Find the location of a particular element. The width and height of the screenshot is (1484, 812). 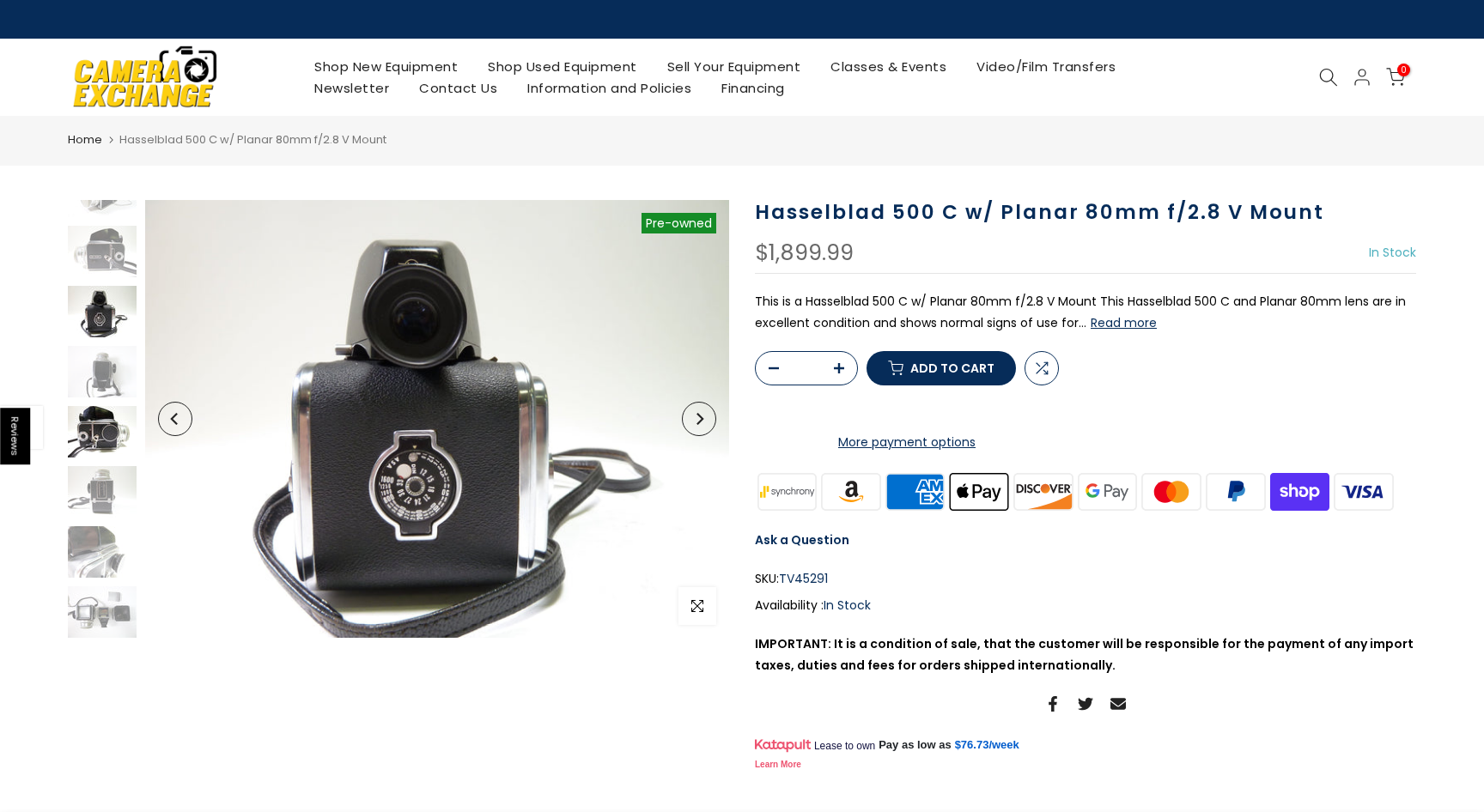

img: google pay is located at coordinates (1107, 491).